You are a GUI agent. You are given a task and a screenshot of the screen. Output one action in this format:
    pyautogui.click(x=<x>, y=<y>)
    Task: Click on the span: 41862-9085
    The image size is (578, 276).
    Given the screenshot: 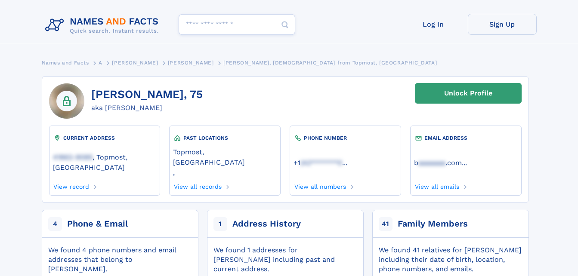 What is the action you would take?
    pyautogui.click(x=73, y=157)
    